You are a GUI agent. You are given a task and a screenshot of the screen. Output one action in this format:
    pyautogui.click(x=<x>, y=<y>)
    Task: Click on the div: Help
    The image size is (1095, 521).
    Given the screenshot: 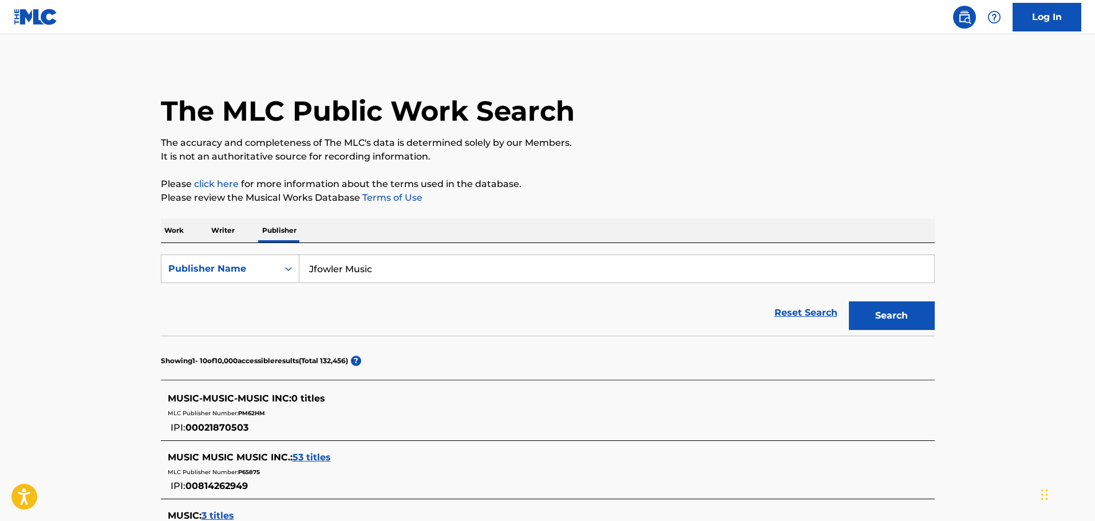 What is the action you would take?
    pyautogui.click(x=994, y=17)
    